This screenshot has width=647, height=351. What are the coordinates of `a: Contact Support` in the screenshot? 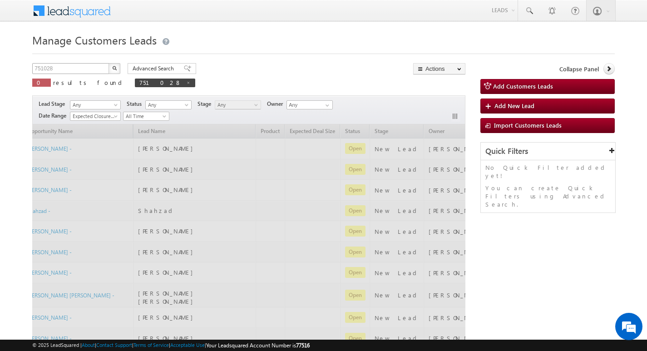 It's located at (114, 344).